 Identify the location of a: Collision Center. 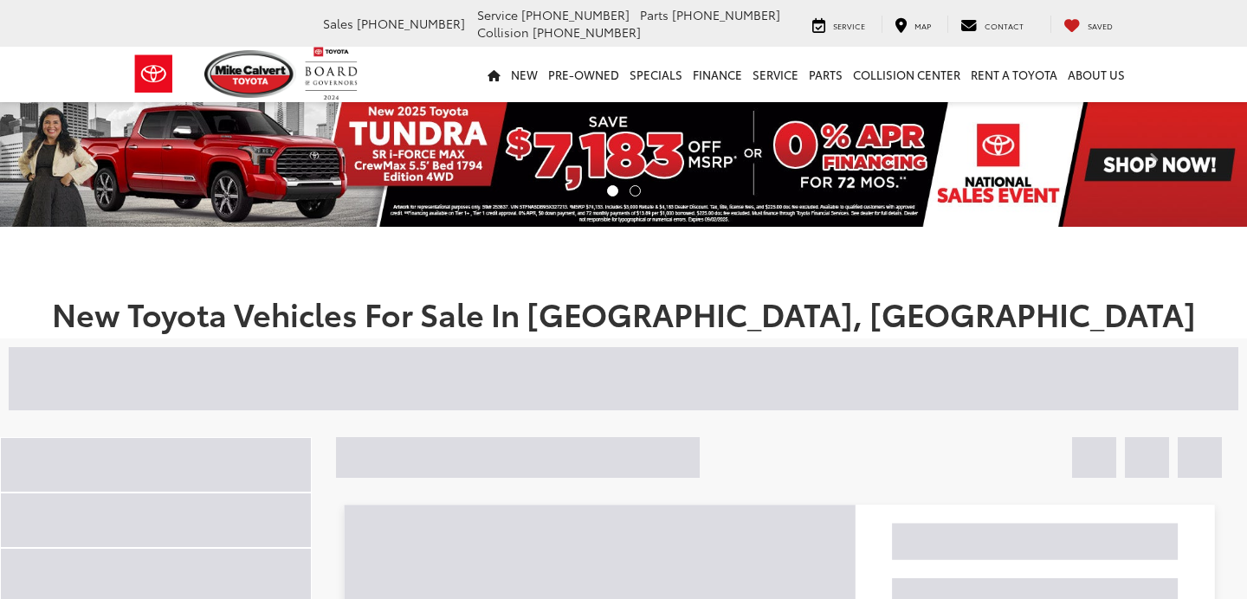
(906, 74).